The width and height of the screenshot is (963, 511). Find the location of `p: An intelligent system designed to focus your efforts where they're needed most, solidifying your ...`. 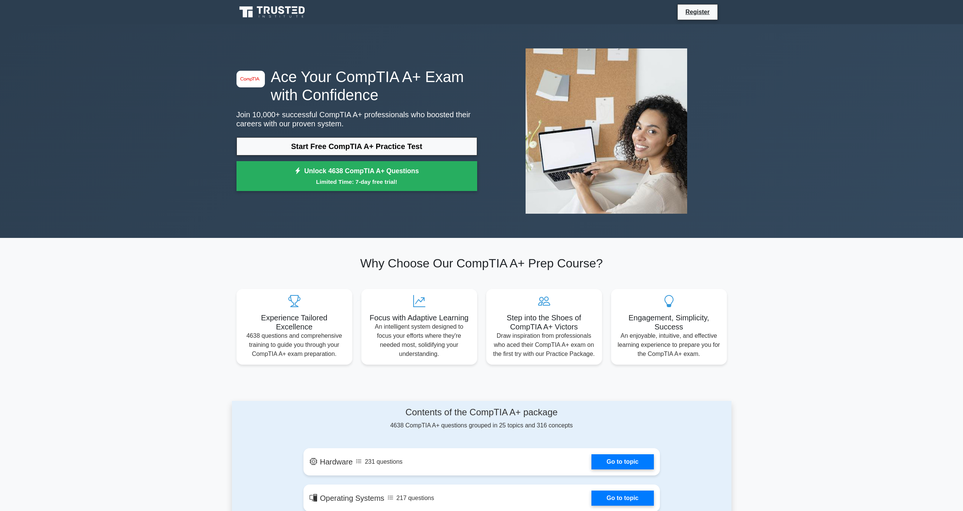

p: An intelligent system designed to focus your efforts where they're needed most, solidifying your ... is located at coordinates (419, 340).